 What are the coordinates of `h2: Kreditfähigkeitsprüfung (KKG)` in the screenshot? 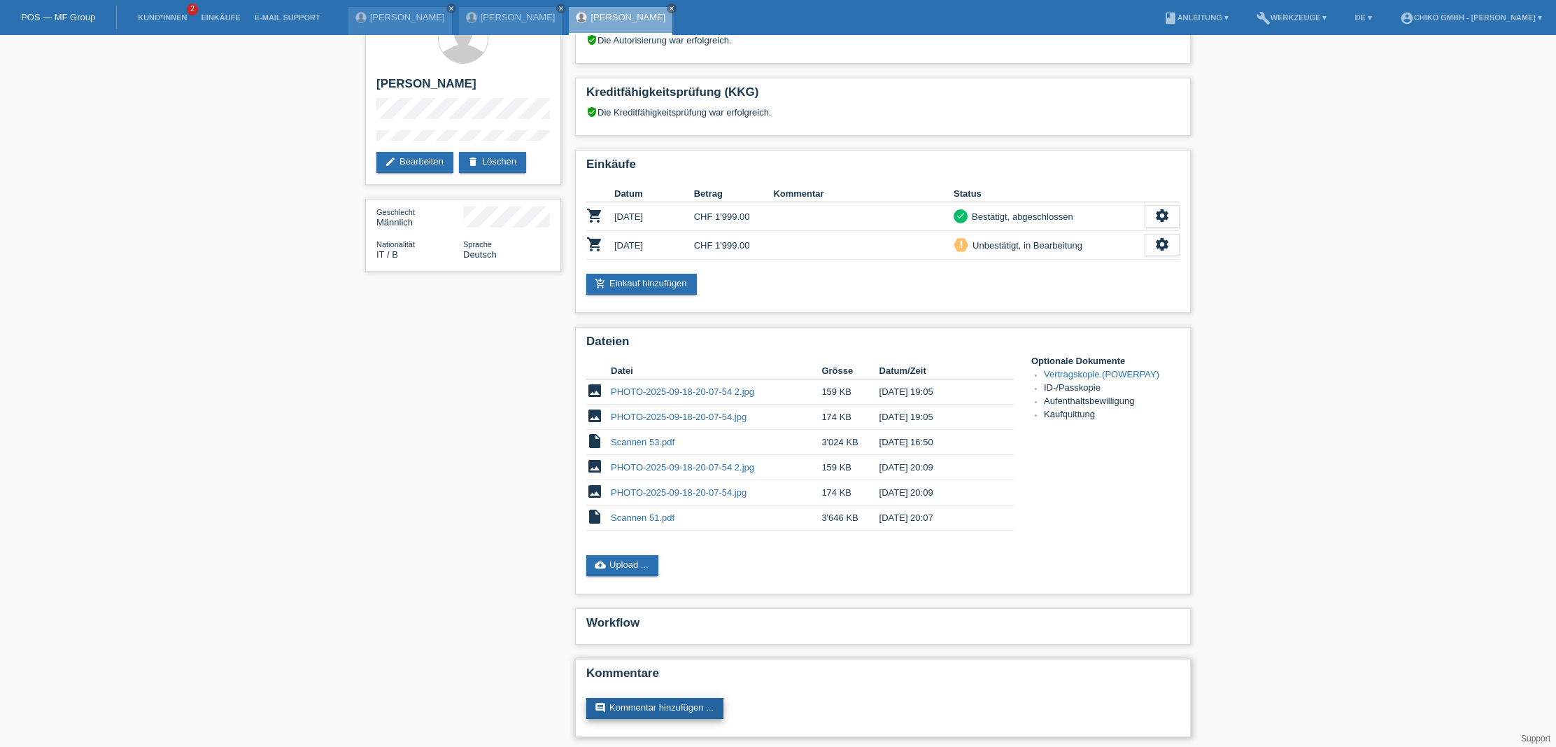 It's located at (883, 96).